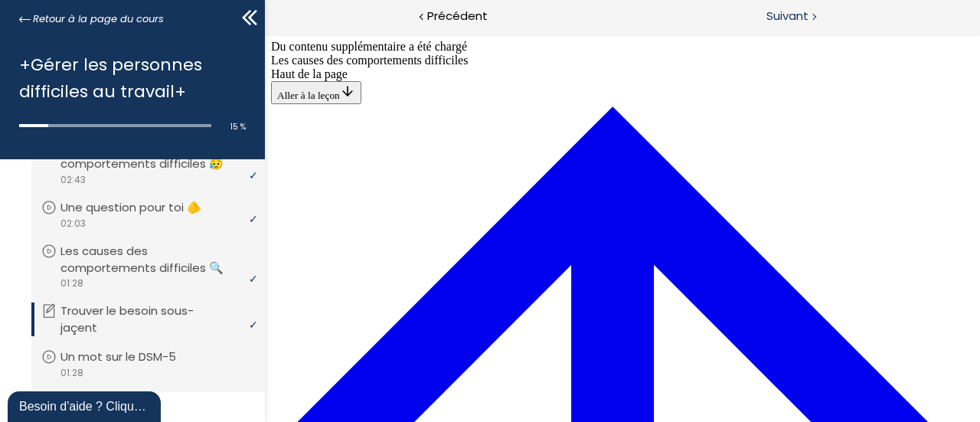 The height and width of the screenshot is (422, 980). I want to click on p: Les causes des comportements difficiles 🔍, so click(155, 260).